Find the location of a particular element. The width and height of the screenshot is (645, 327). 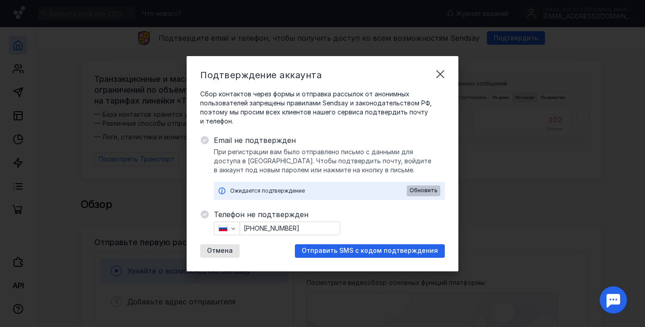

div: Ожидается подтверждение is located at coordinates (318, 191).